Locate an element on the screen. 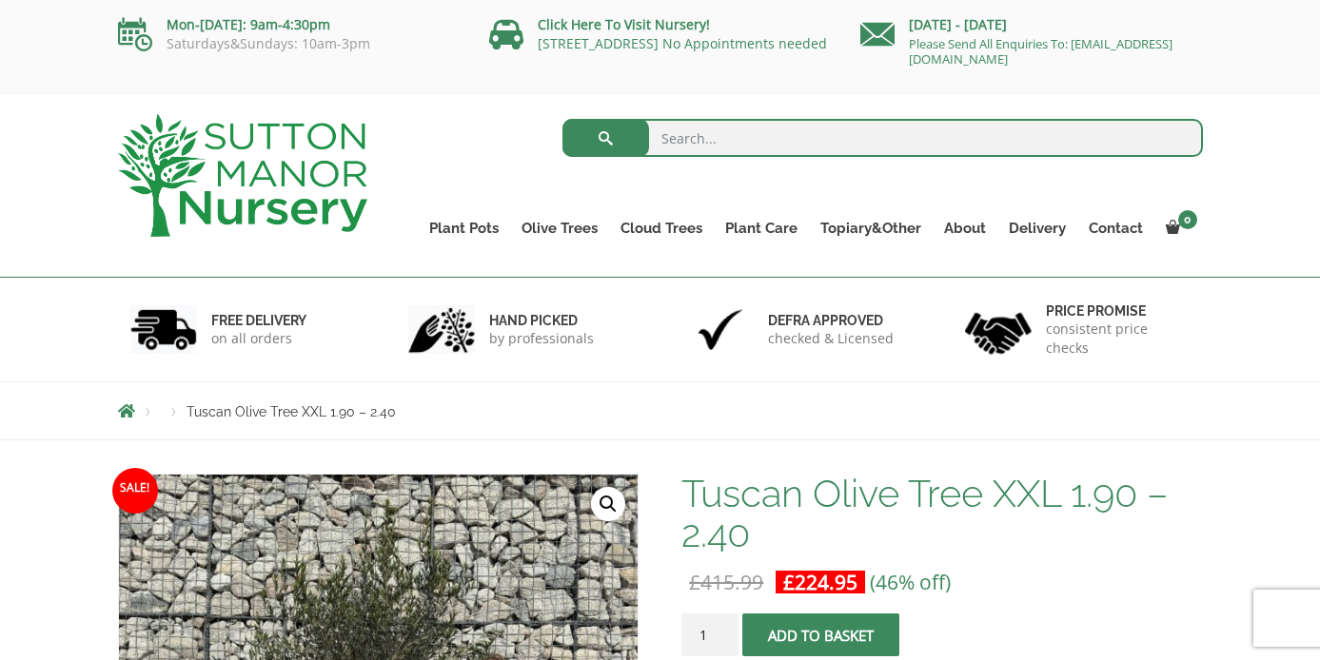 The width and height of the screenshot is (1320, 660). a: Click Here To Visit Nursery! is located at coordinates (623, 24).